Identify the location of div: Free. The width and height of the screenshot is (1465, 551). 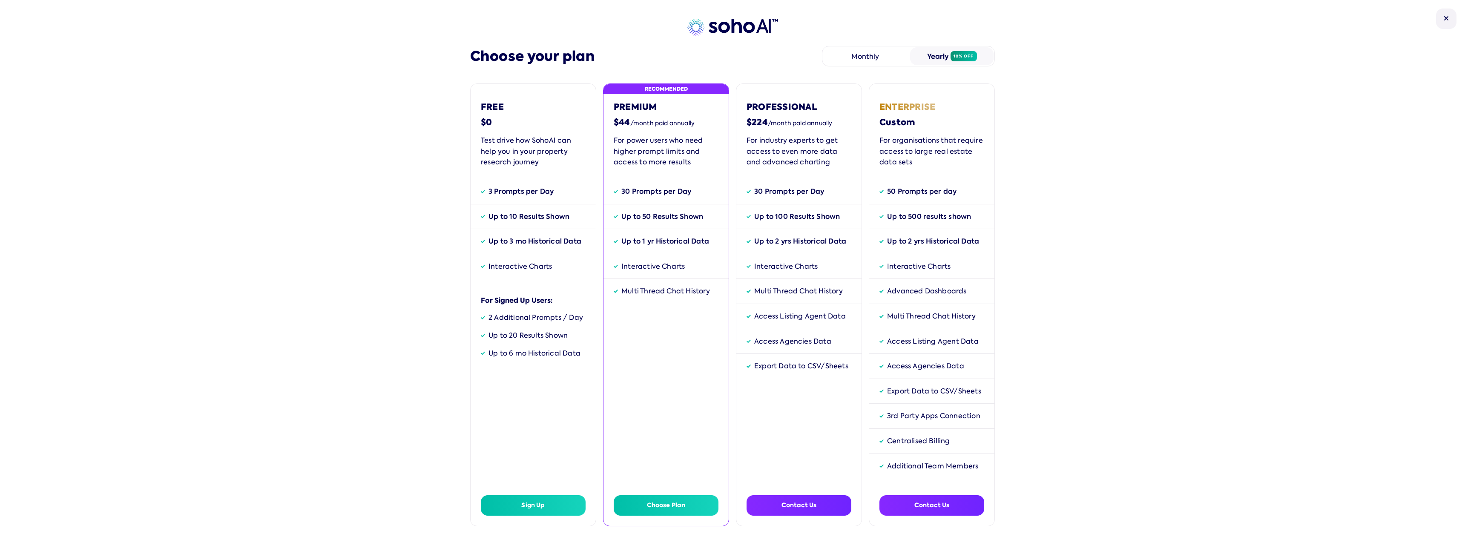
(533, 107).